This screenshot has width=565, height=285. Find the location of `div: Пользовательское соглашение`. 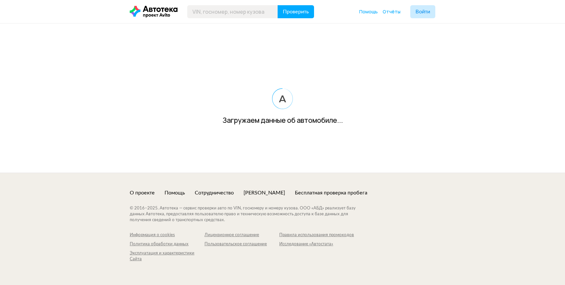

div: Пользовательское соглашение is located at coordinates (242, 244).